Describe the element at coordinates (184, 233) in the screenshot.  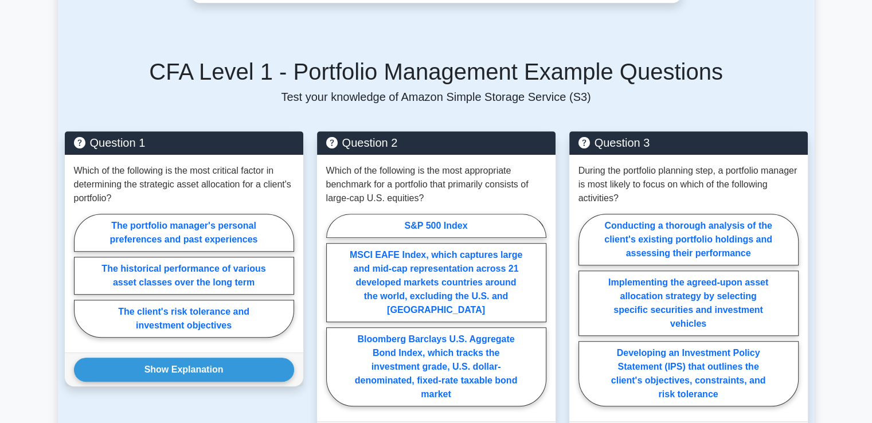
I see `label: The portfolio manager's personal preferences and past experiences` at that location.